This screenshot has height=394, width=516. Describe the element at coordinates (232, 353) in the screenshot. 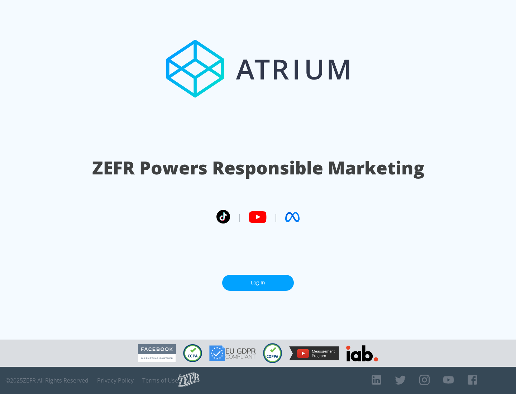

I see `img: GDPR Compliant` at that location.